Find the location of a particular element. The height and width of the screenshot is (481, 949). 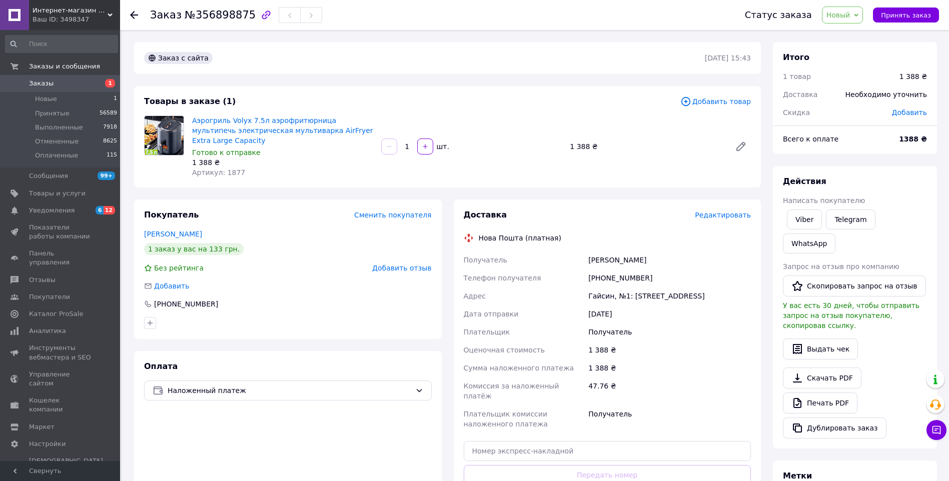

span: 99+ is located at coordinates (106, 176).